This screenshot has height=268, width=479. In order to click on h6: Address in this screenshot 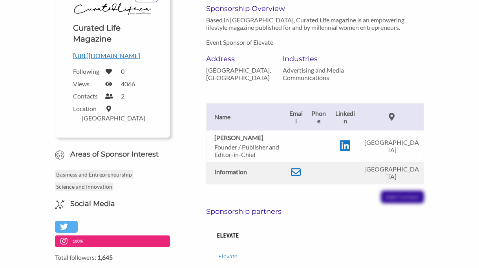, I will do `click(238, 59)`.